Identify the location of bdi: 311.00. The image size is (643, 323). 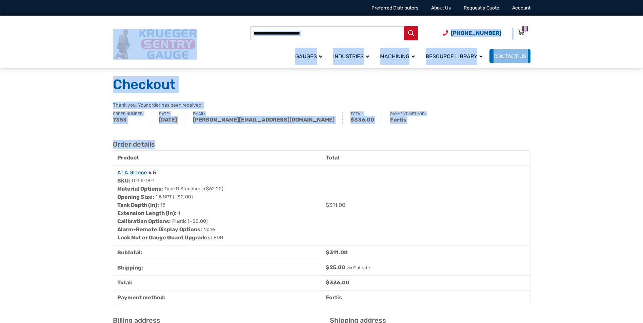
(336, 205).